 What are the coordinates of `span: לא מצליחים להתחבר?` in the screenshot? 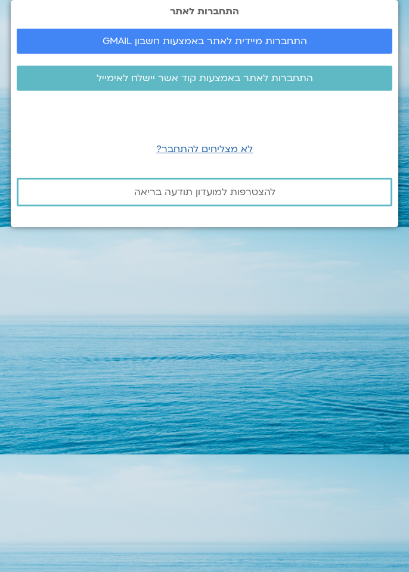 It's located at (204, 149).